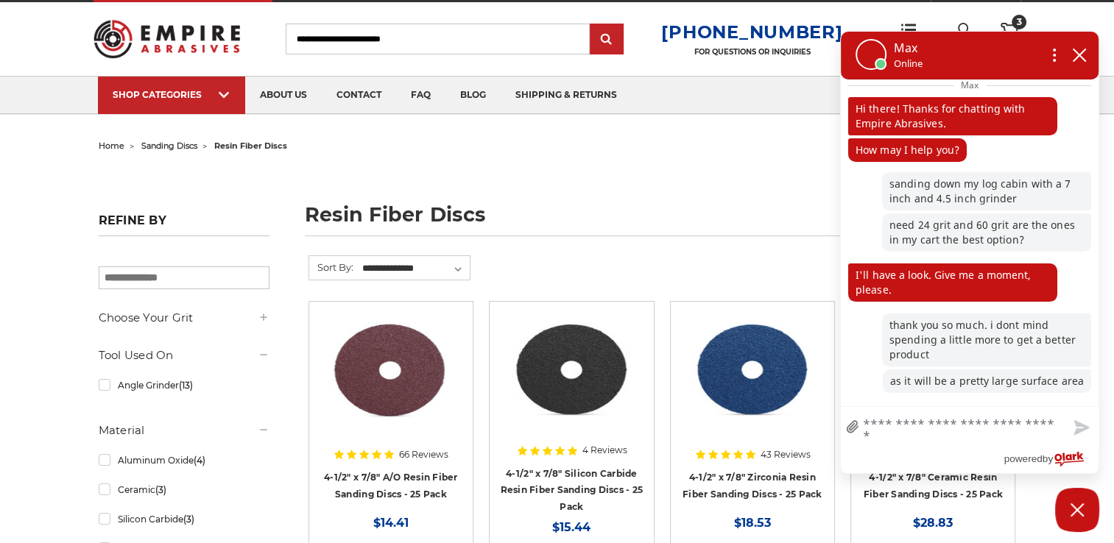 The width and height of the screenshot is (1114, 543). Describe the element at coordinates (250, 146) in the screenshot. I see `span: resin fiber discs` at that location.